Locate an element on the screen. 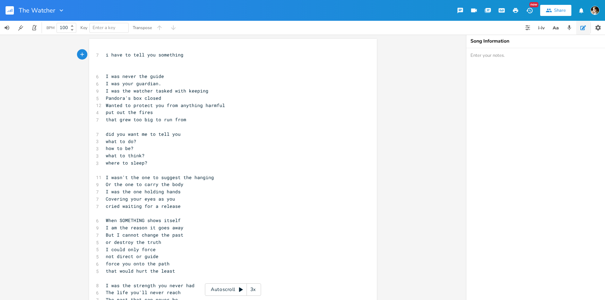 This screenshot has width=605, height=300. button: New is located at coordinates (529, 10).